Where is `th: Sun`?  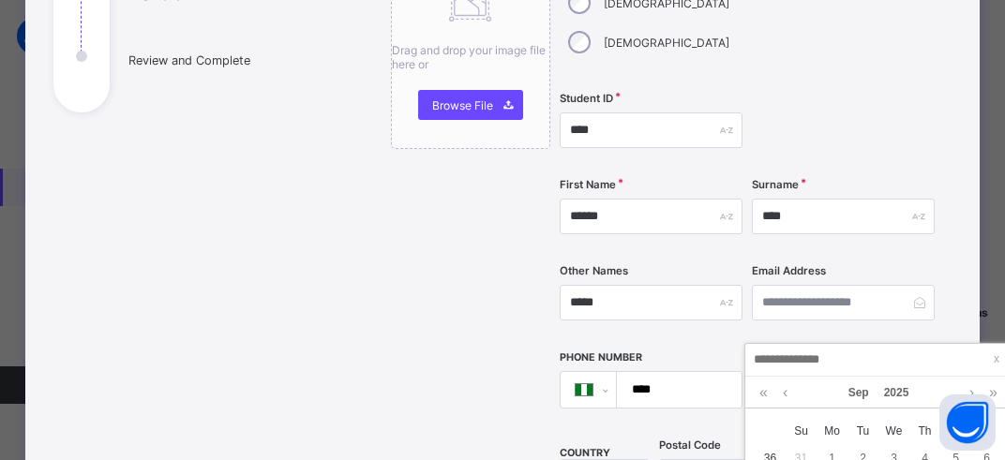
th: Sun is located at coordinates (801, 431).